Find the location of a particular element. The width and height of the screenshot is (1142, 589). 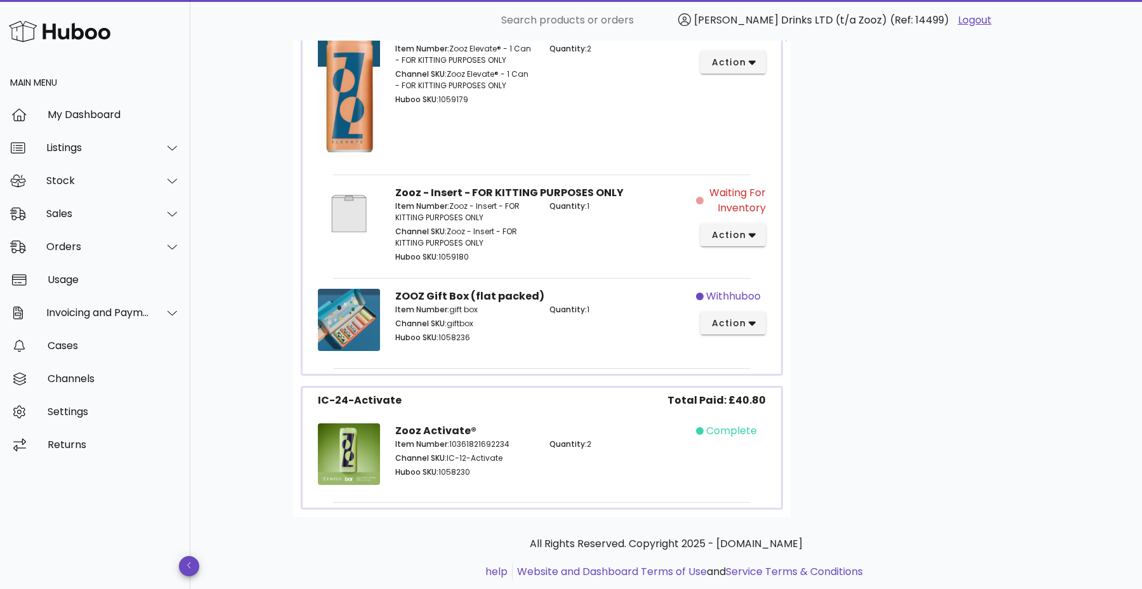

a: Website and Dashboard Terms of Use is located at coordinates (611, 571).